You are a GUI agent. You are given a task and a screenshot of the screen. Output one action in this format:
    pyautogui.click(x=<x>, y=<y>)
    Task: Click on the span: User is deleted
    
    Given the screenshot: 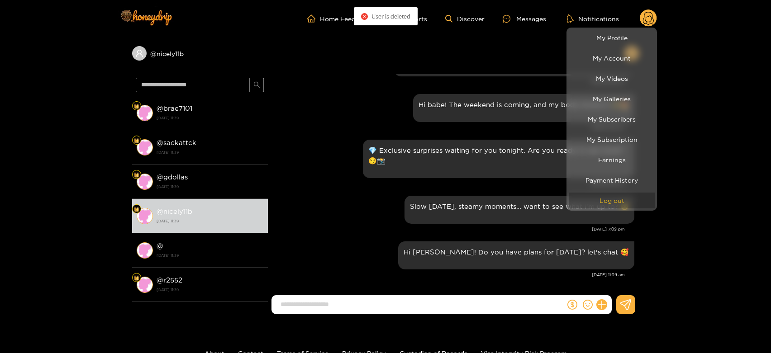 What is the action you would take?
    pyautogui.click(x=391, y=16)
    